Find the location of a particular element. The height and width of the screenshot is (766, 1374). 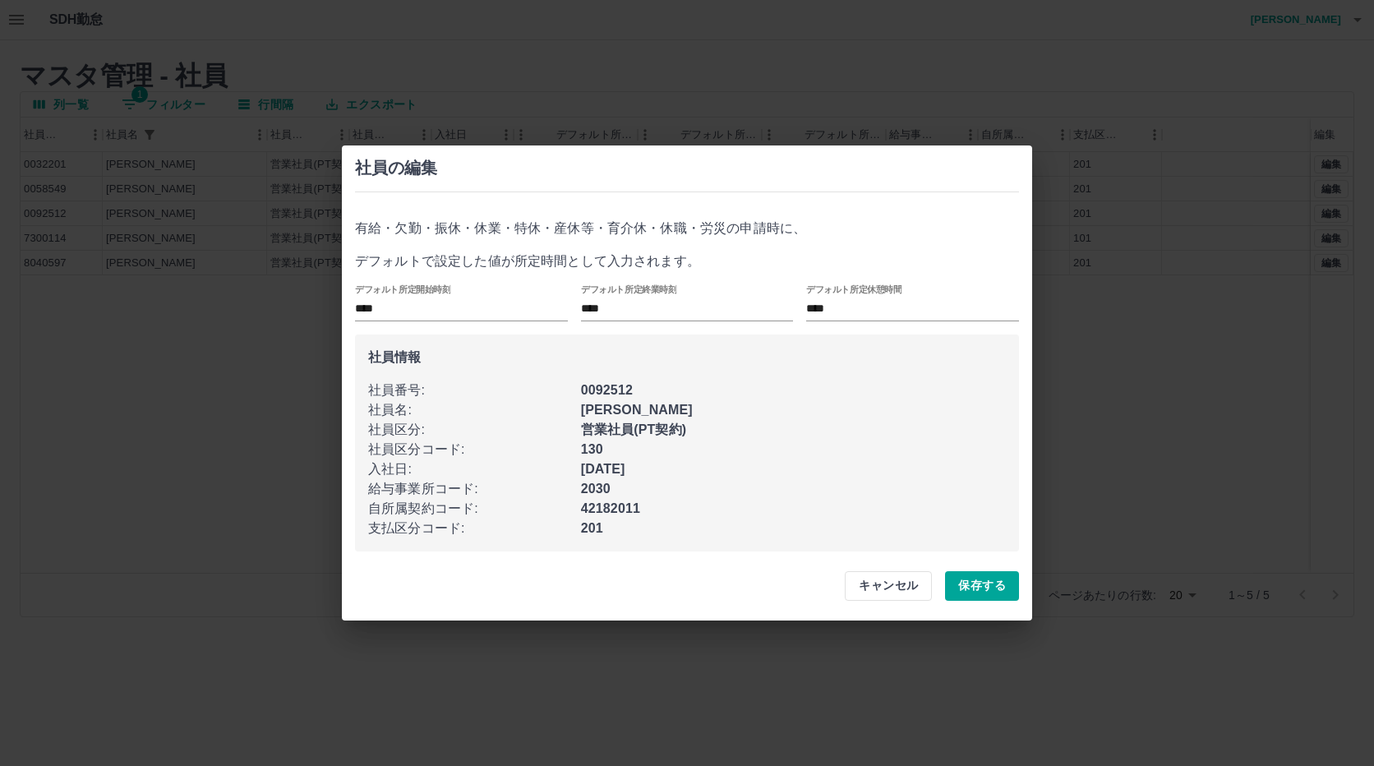

label: デフォルト所定開始時刻 is located at coordinates (403, 288).